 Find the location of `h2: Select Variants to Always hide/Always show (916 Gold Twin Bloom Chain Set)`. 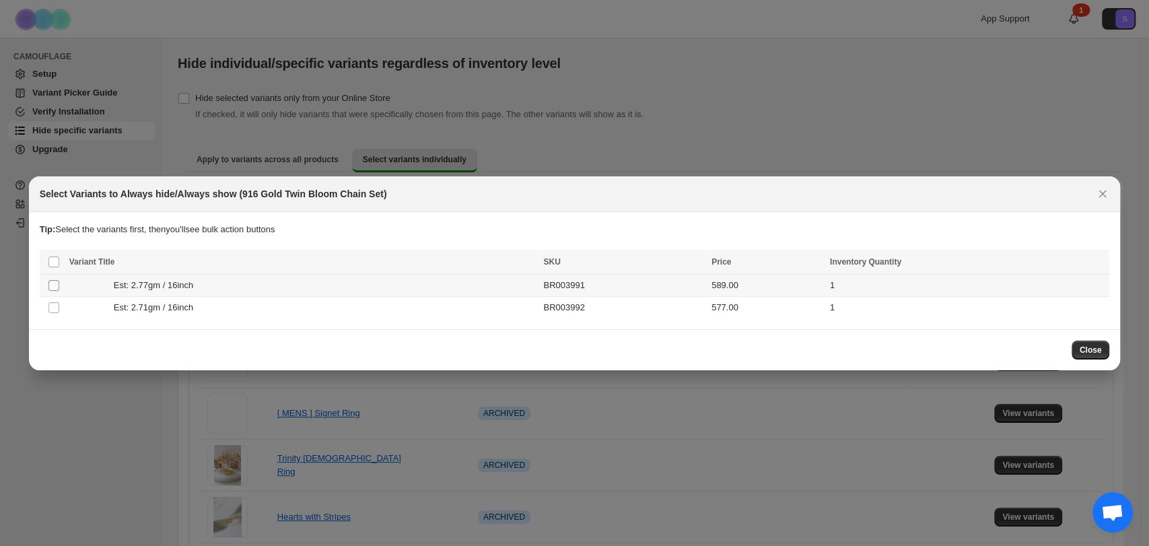

h2: Select Variants to Always hide/Always show (916 Gold Twin Bloom Chain Set) is located at coordinates (213, 194).